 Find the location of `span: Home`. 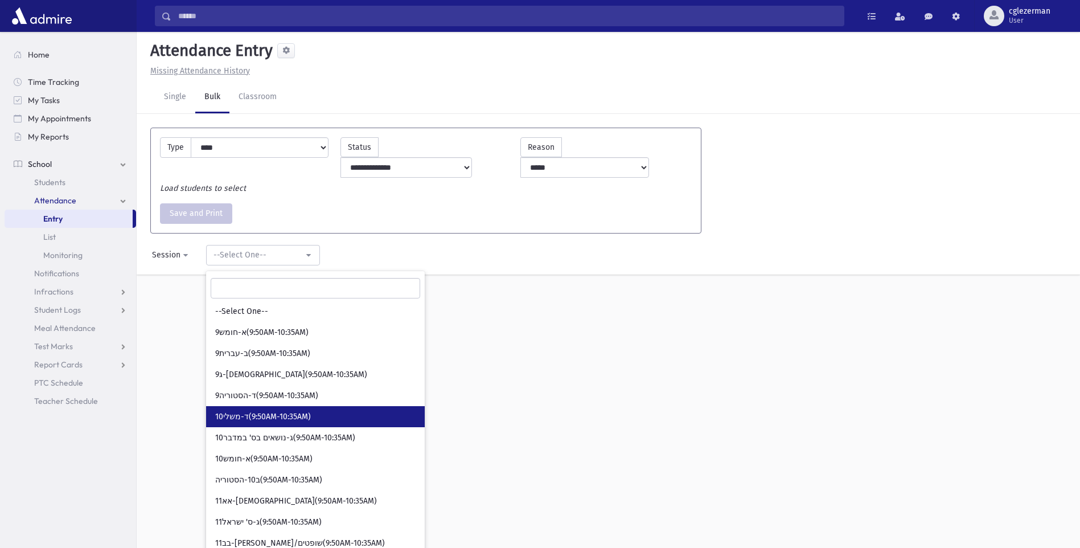

span: Home is located at coordinates (39, 55).